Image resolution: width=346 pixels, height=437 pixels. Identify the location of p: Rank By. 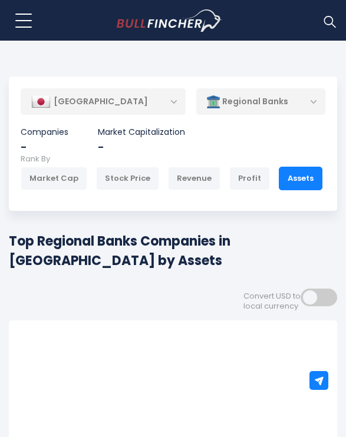
(173, 159).